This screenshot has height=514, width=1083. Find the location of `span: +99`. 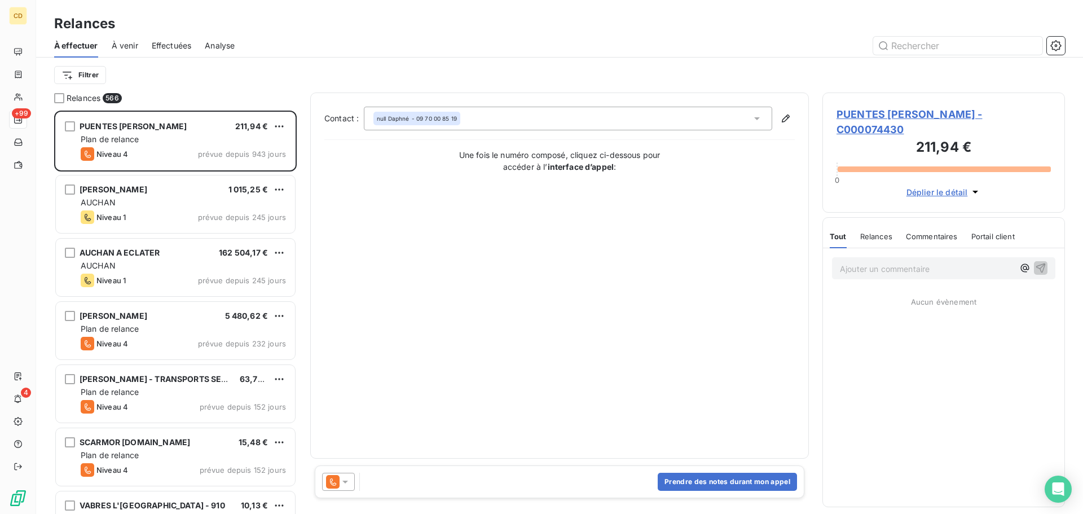

span: +99 is located at coordinates (21, 113).